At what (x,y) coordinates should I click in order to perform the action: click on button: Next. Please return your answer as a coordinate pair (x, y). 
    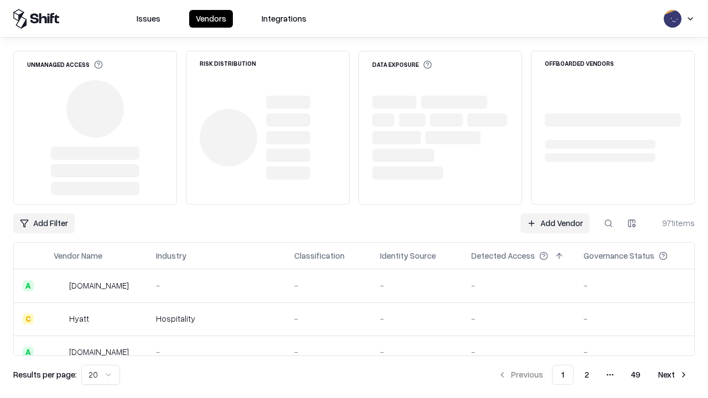
    Looking at the image, I should click on (673, 375).